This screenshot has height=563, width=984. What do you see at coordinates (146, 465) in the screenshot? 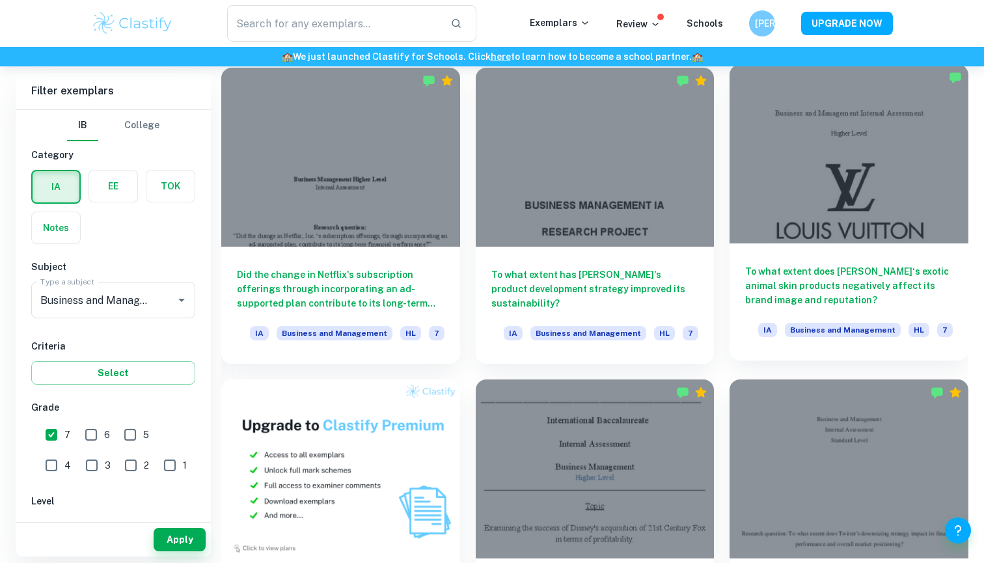
I see `span: 2` at bounding box center [146, 465].